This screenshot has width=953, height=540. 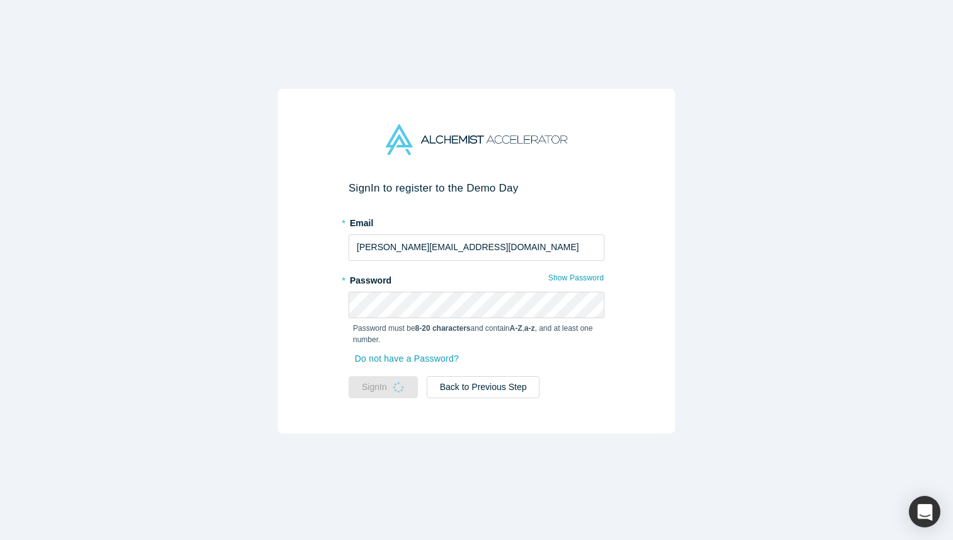 What do you see at coordinates (476, 221) in the screenshot?
I see `label: Email` at bounding box center [476, 221].